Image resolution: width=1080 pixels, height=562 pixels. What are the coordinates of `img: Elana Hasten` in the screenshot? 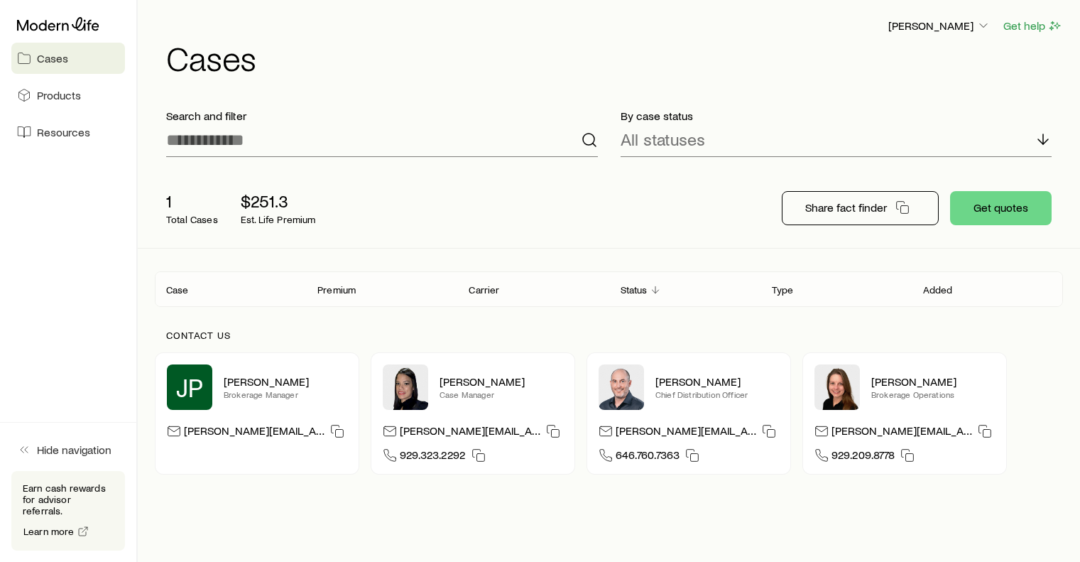 It's located at (406, 387).